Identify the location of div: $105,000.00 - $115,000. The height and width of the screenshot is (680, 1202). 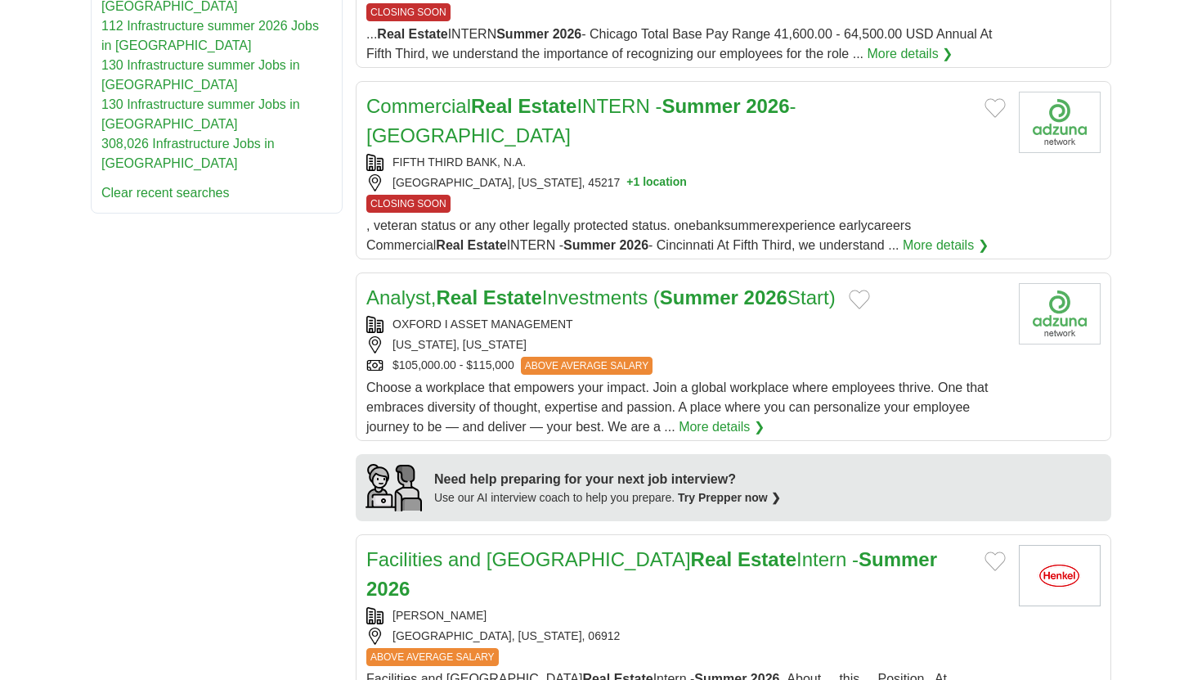
(686, 366).